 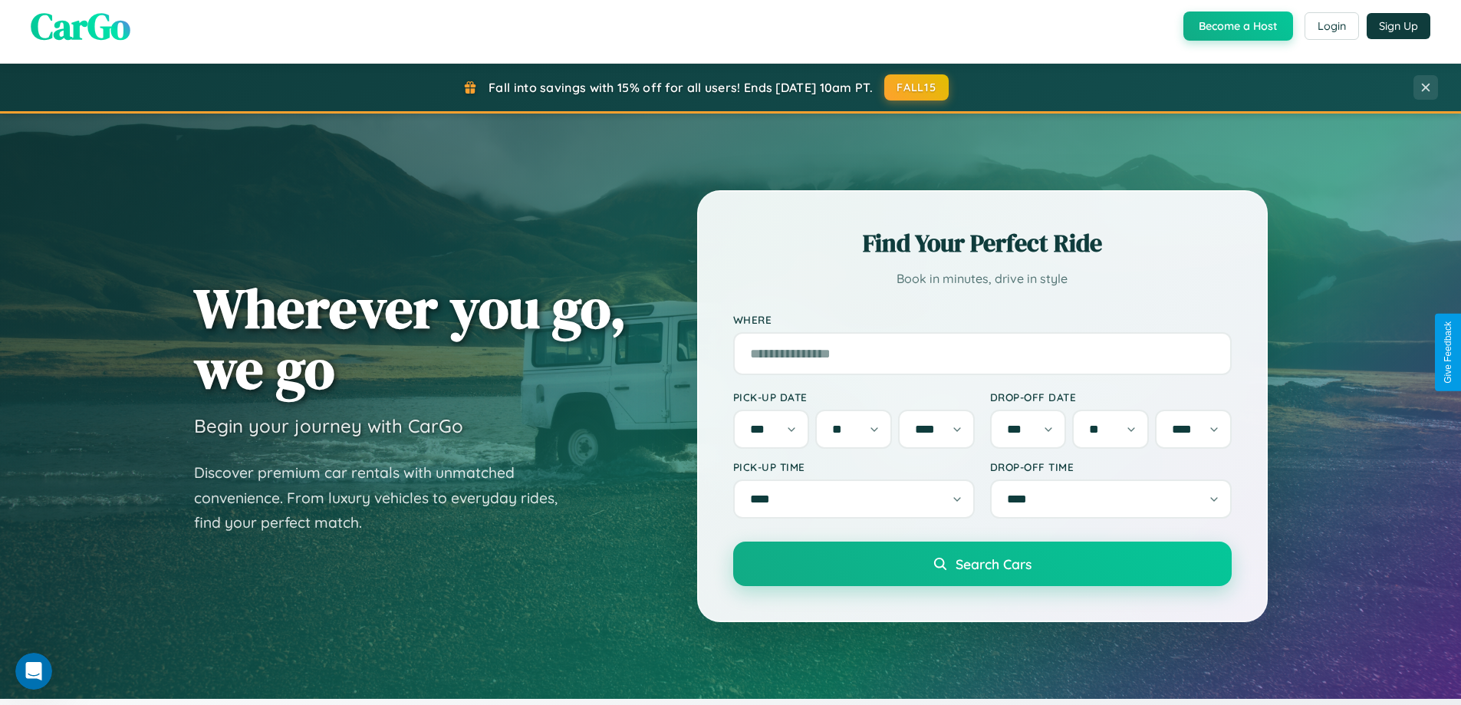 I want to click on h2: Find Your Perfect Ride, so click(x=982, y=243).